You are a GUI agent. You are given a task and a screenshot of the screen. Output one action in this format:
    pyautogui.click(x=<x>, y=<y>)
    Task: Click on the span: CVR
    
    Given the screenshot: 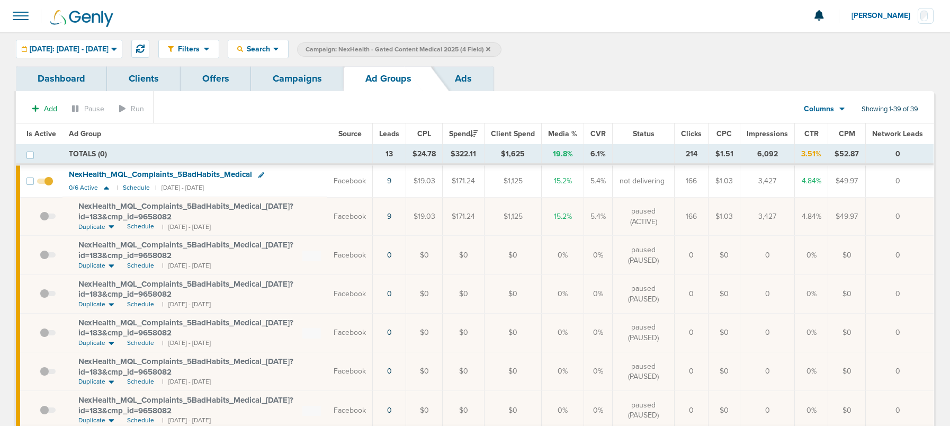 What is the action you would take?
    pyautogui.click(x=598, y=133)
    